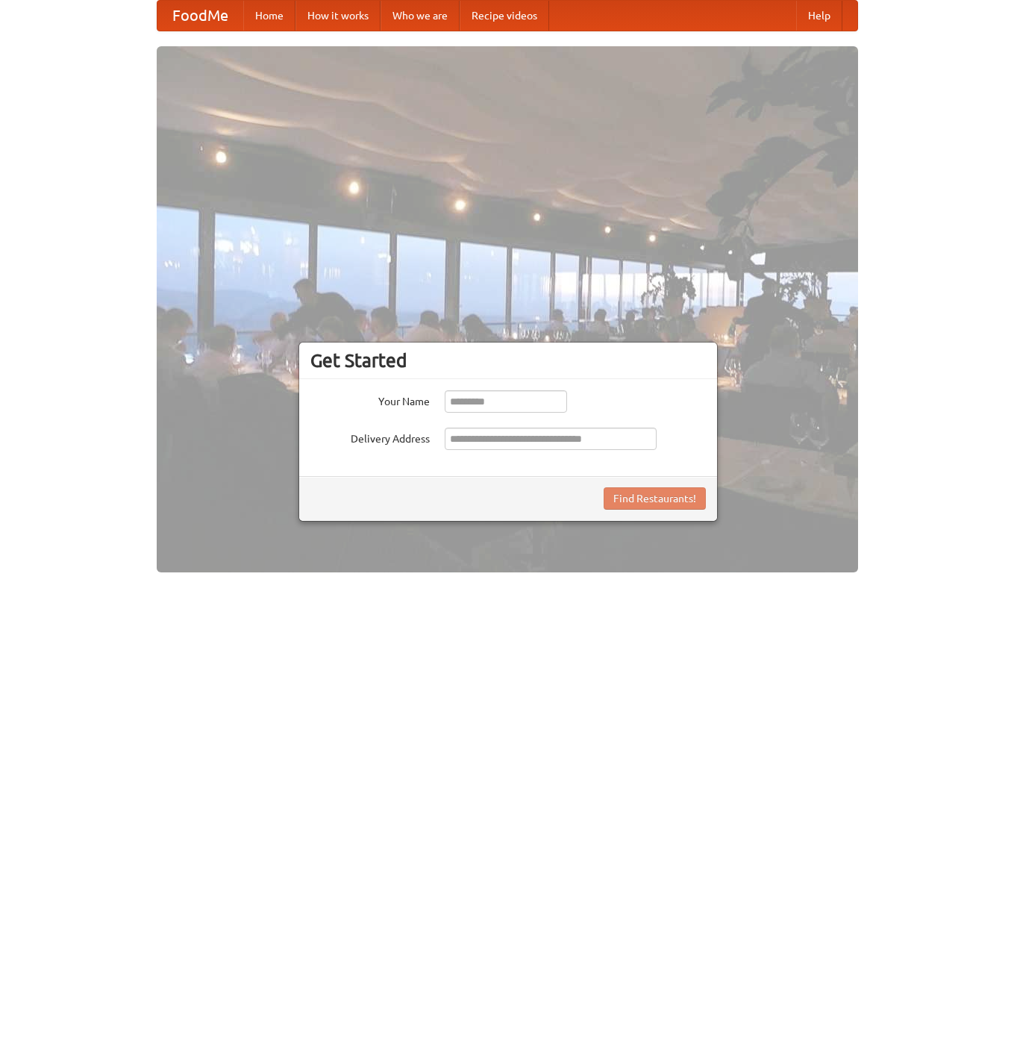  Describe the element at coordinates (504, 16) in the screenshot. I see `a: Recipe videos` at that location.